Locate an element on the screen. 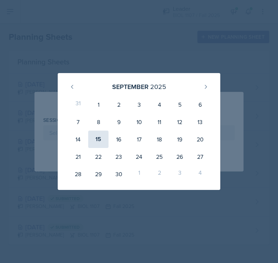  div: 31 is located at coordinates (78, 105).